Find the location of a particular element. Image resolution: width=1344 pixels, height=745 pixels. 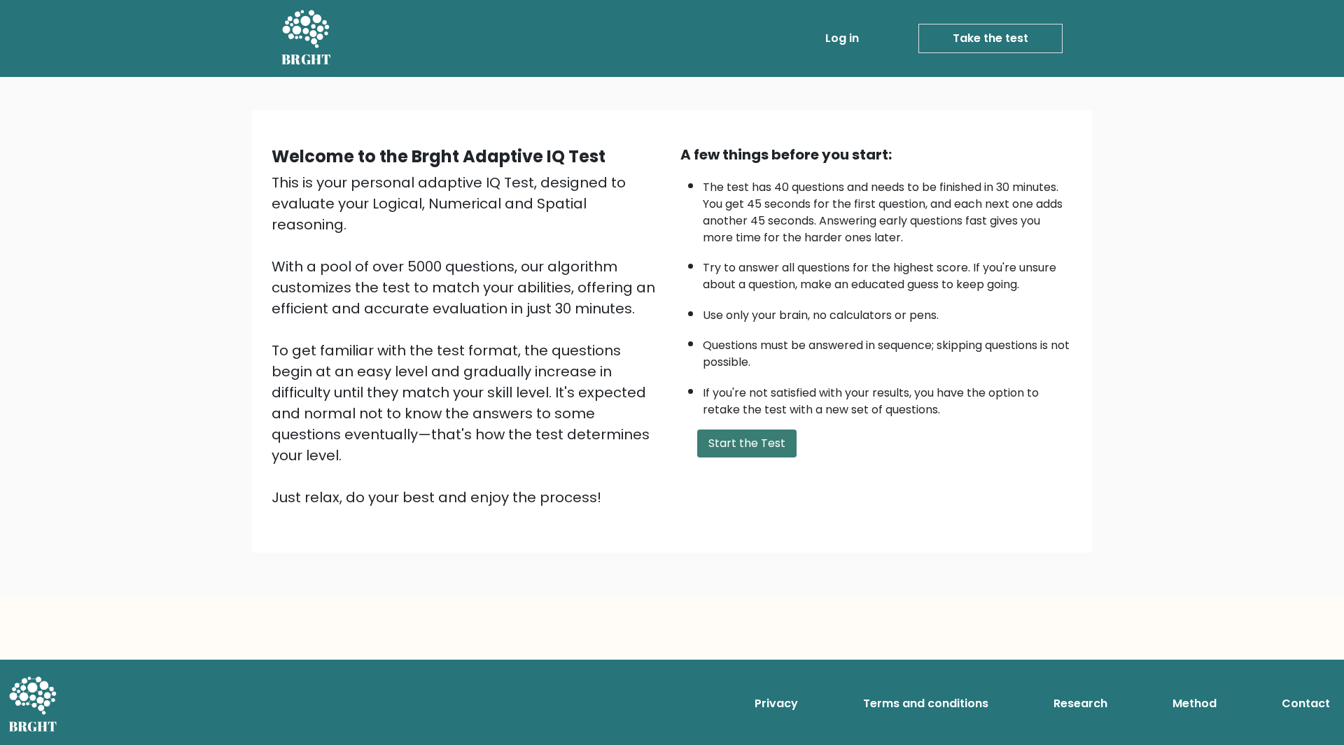

a: Take the test is located at coordinates (990, 38).